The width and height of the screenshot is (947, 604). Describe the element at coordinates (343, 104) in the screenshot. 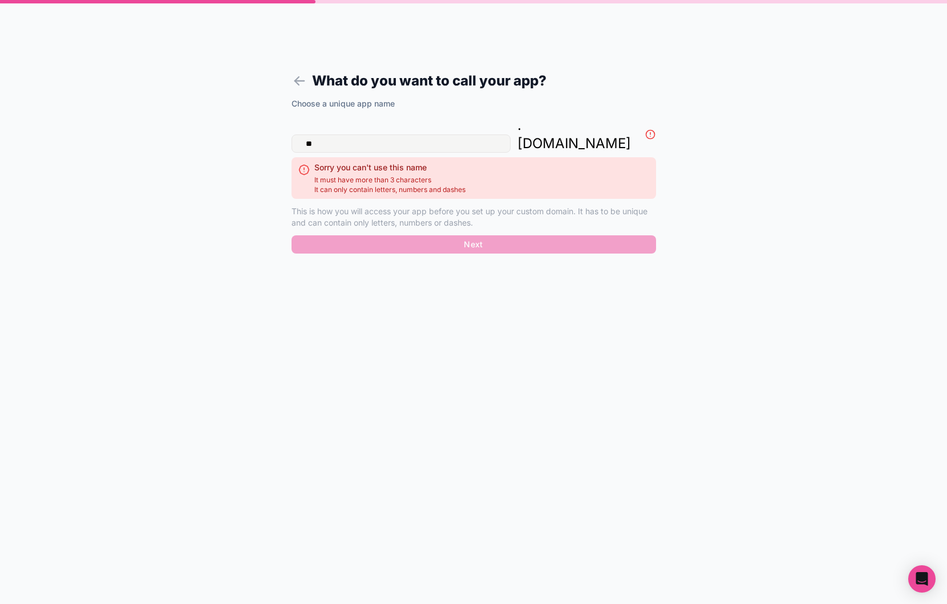

I see `label: Choose a unique app name` at that location.